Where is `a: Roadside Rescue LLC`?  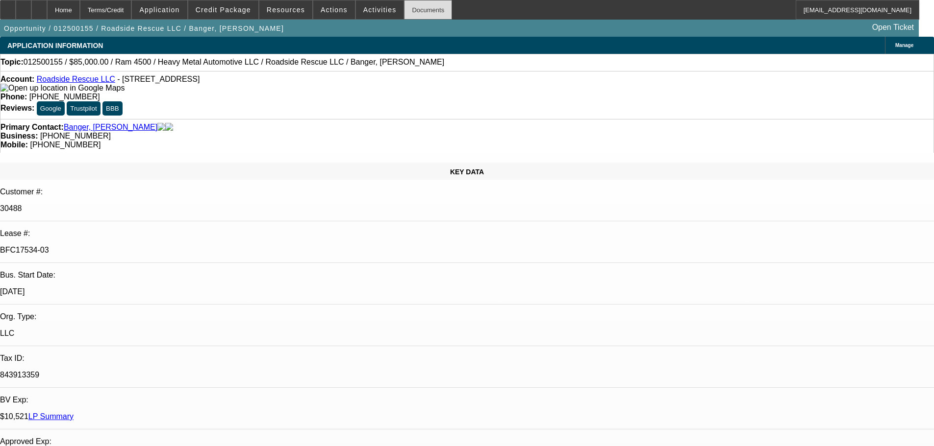 a: Roadside Rescue LLC is located at coordinates (76, 79).